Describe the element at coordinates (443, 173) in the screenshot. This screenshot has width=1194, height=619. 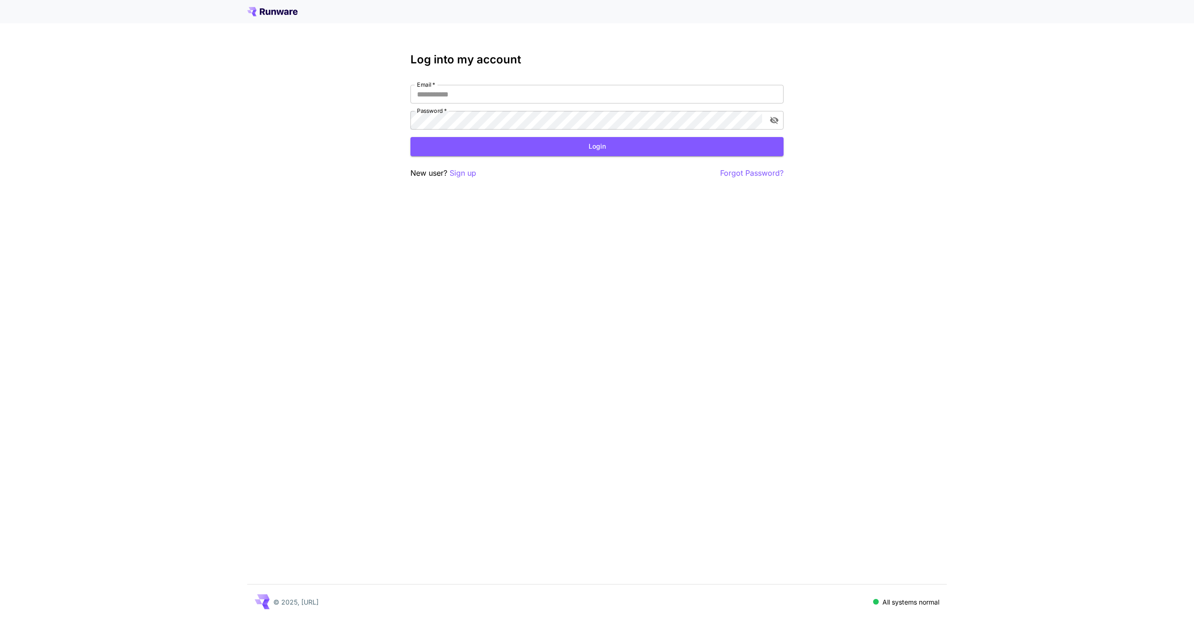
I see `p: New user?` at that location.